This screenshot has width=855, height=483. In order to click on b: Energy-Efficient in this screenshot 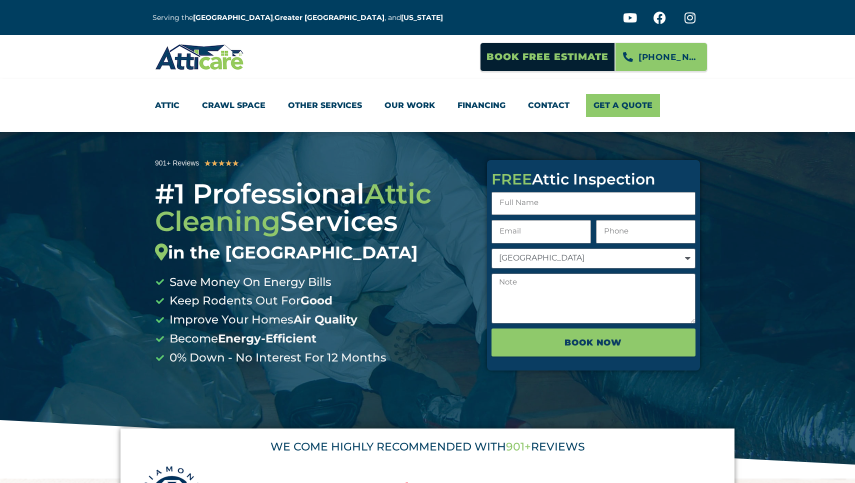, I will do `click(267, 339)`.